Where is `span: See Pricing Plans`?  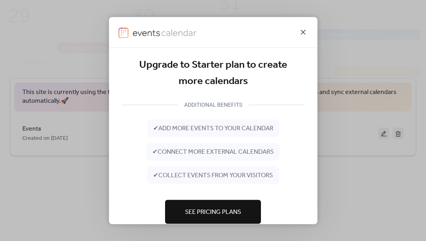 span: See Pricing Plans is located at coordinates (213, 212).